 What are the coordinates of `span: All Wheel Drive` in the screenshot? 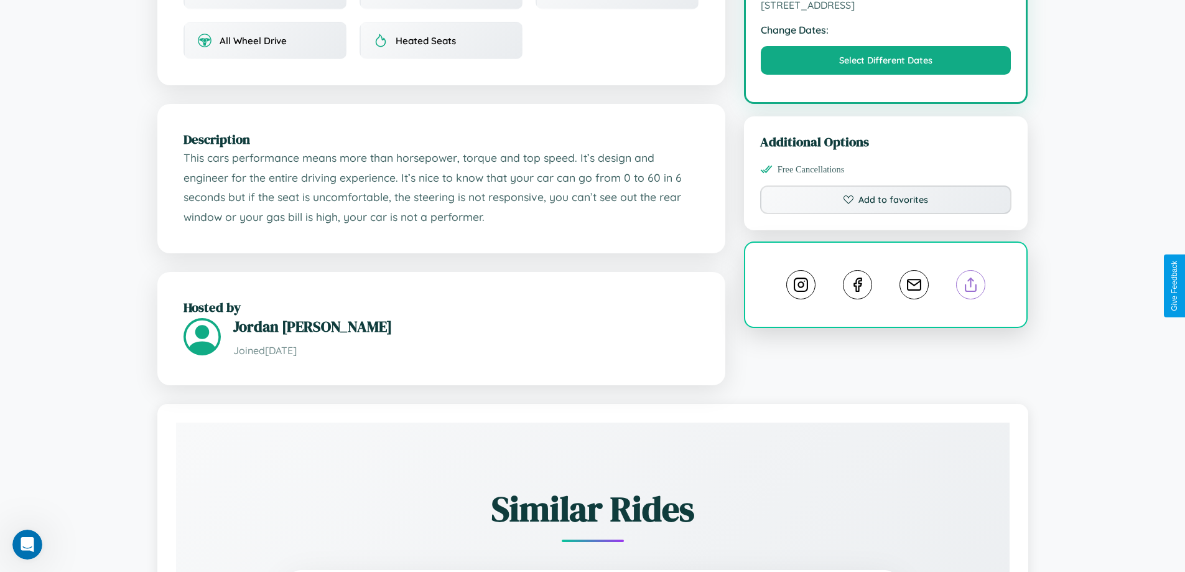 It's located at (253, 40).